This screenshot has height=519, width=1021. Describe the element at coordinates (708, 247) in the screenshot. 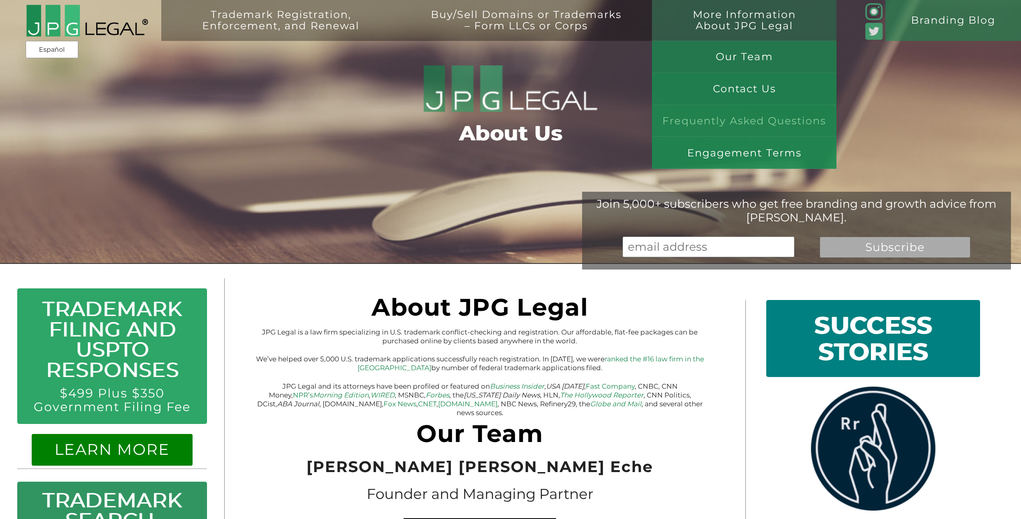

I see `input: email address` at that location.